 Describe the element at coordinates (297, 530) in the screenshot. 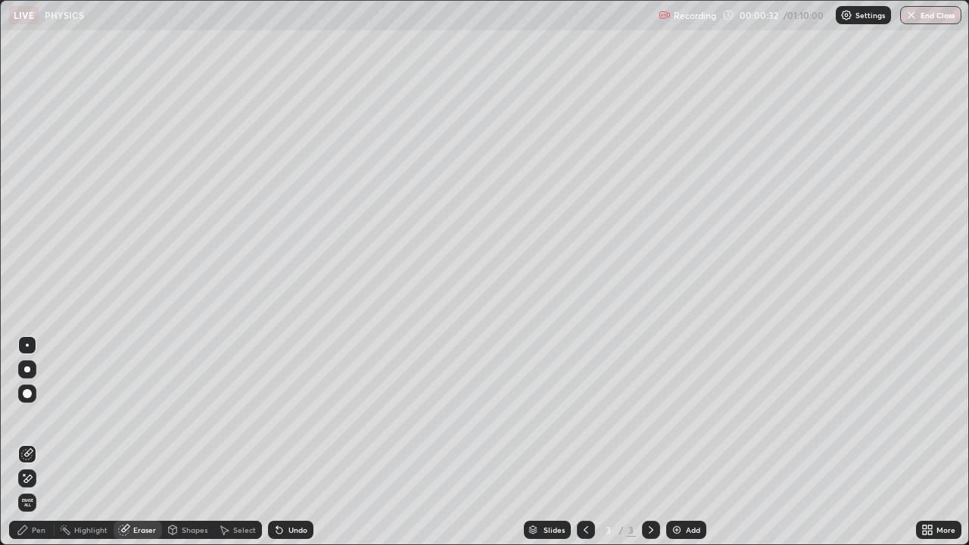

I see `div: Undo` at that location.